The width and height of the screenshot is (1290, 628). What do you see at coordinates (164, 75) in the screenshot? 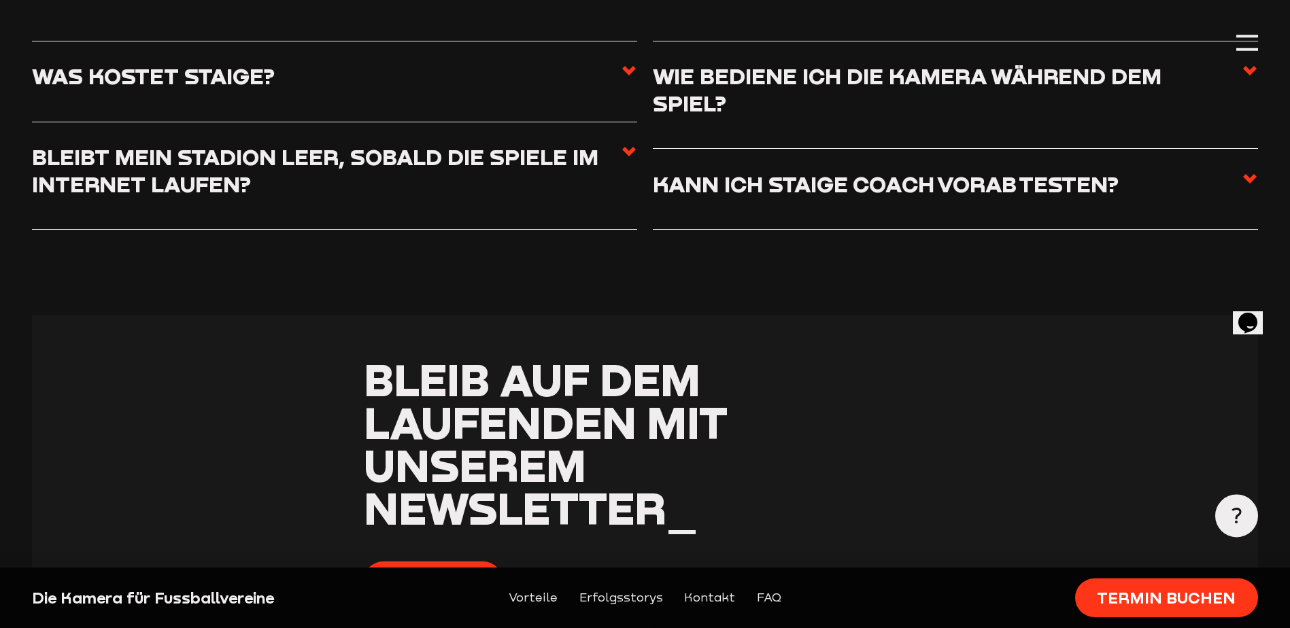
I see `h3: Was kostet Staige?` at bounding box center [164, 75].